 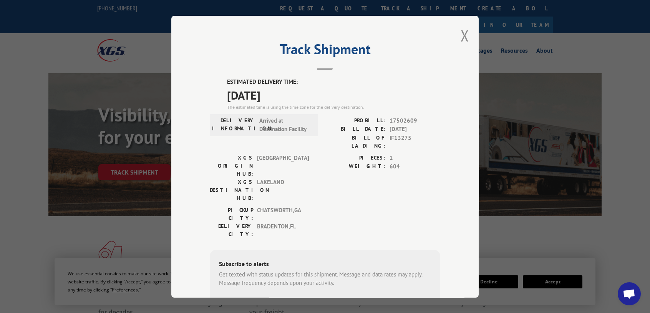 I want to click on label: DELIVERY INFORMATION:, so click(x=234, y=125).